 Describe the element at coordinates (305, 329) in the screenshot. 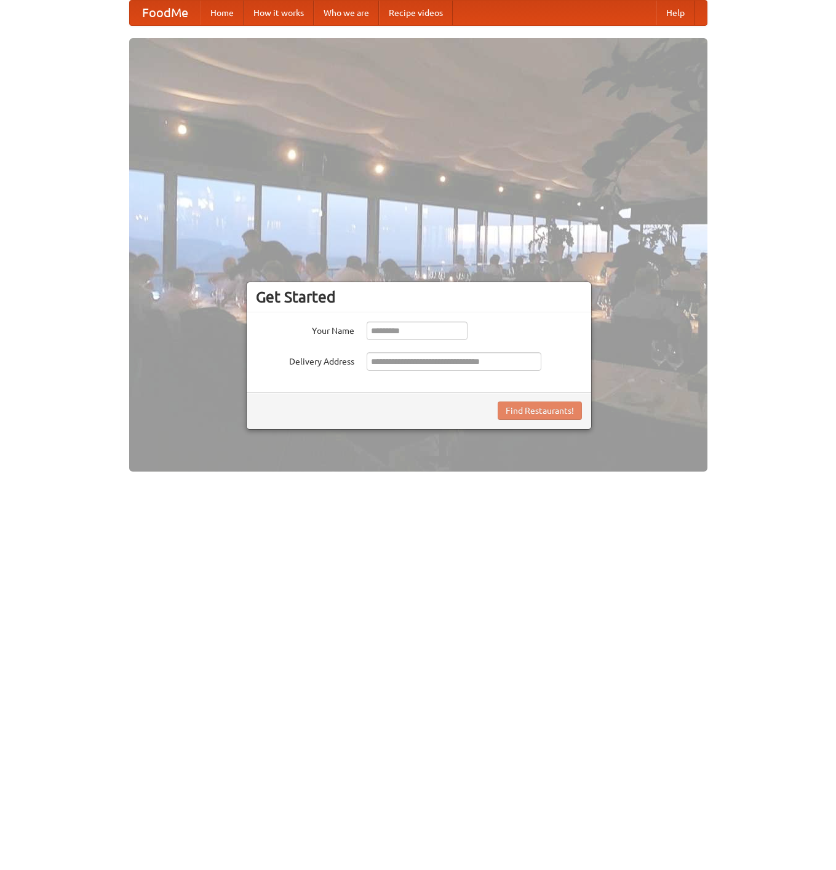

I see `label: Your Name` at that location.